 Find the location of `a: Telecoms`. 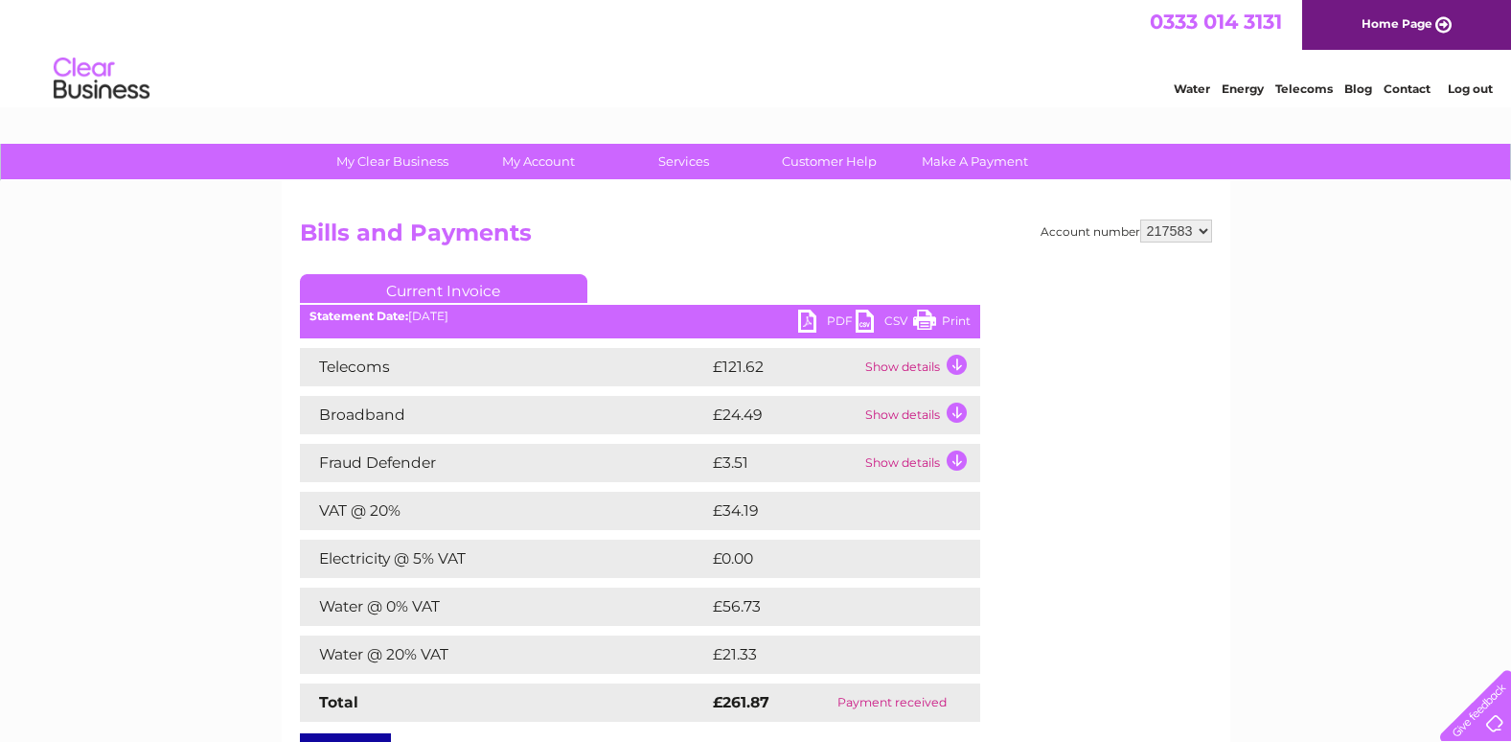

a: Telecoms is located at coordinates (1304, 88).